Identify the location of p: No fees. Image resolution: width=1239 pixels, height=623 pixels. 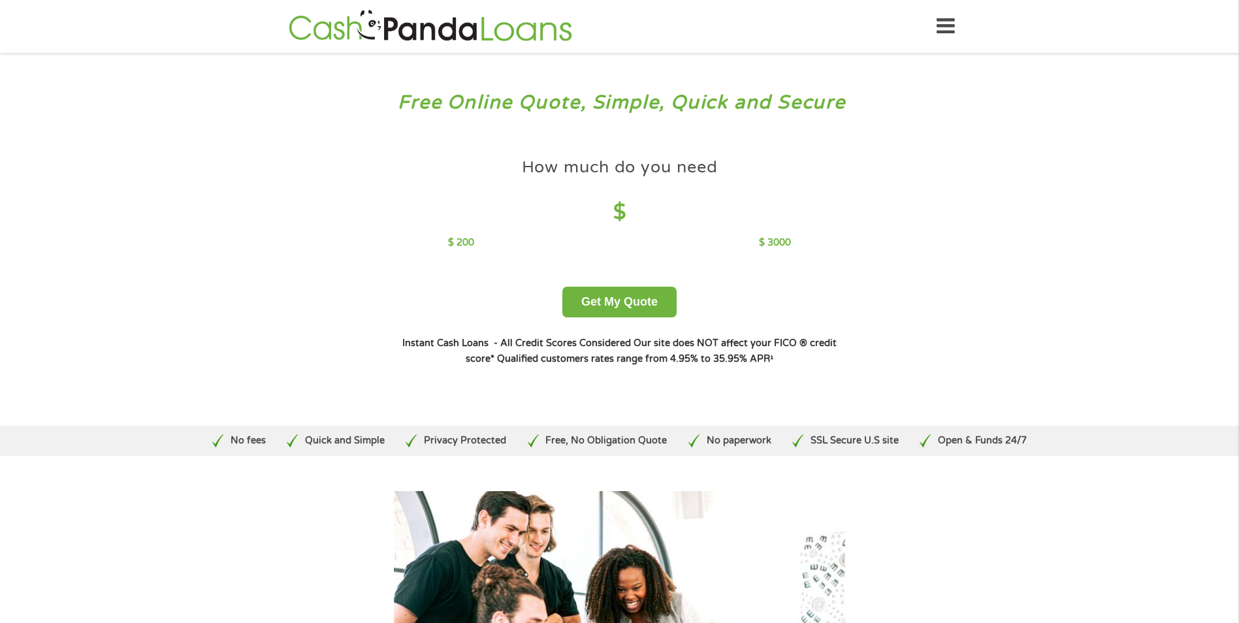
(248, 441).